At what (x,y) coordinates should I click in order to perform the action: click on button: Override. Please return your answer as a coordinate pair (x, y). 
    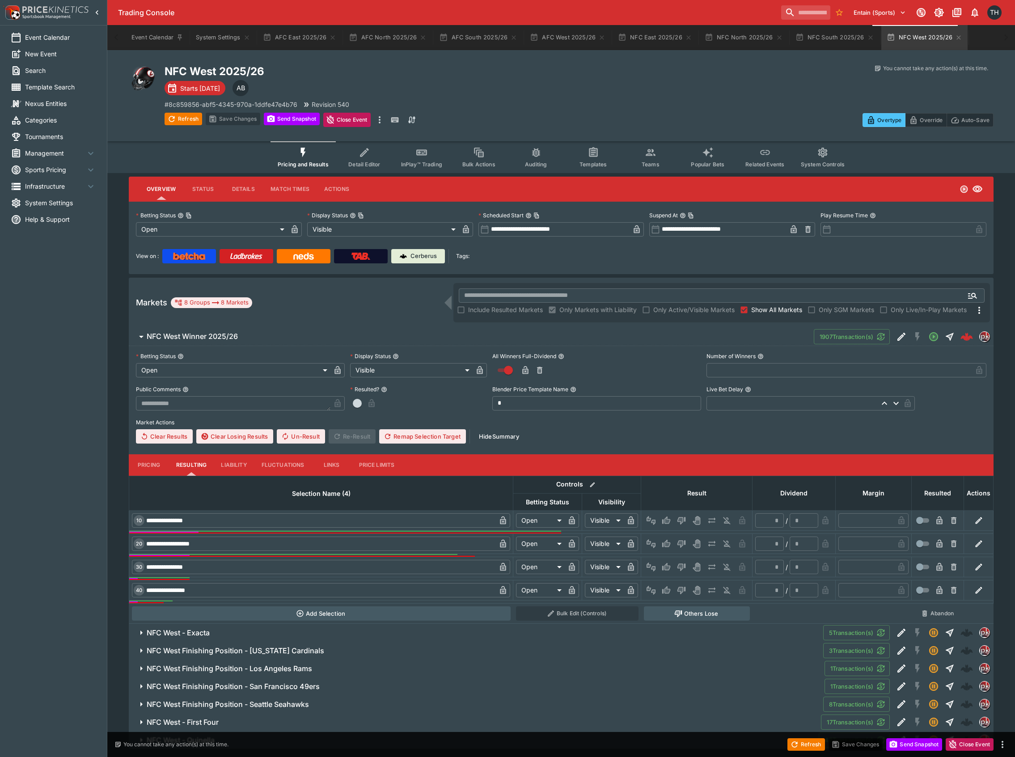
    Looking at the image, I should click on (926, 120).